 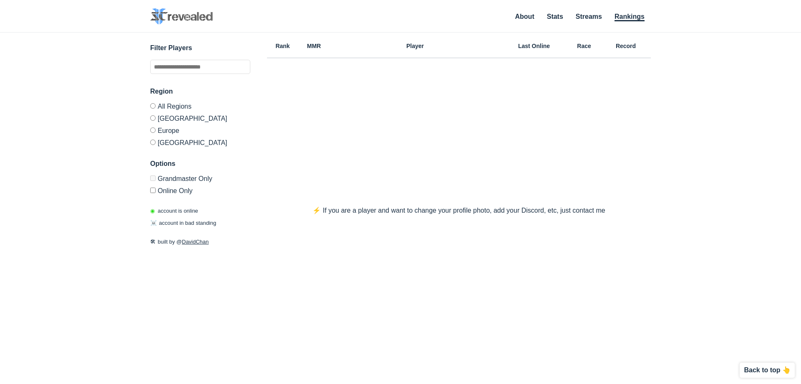 I want to click on a: DavidChan, so click(x=195, y=241).